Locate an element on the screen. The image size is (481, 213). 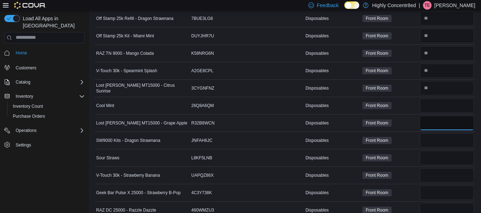
input: Dark Mode is located at coordinates (352, 5).